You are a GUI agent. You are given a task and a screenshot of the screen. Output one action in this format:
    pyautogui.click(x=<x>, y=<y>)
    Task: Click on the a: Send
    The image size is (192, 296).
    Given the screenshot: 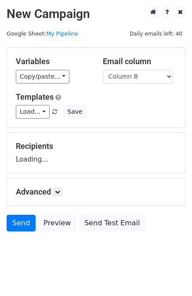 What is the action you would take?
    pyautogui.click(x=21, y=223)
    